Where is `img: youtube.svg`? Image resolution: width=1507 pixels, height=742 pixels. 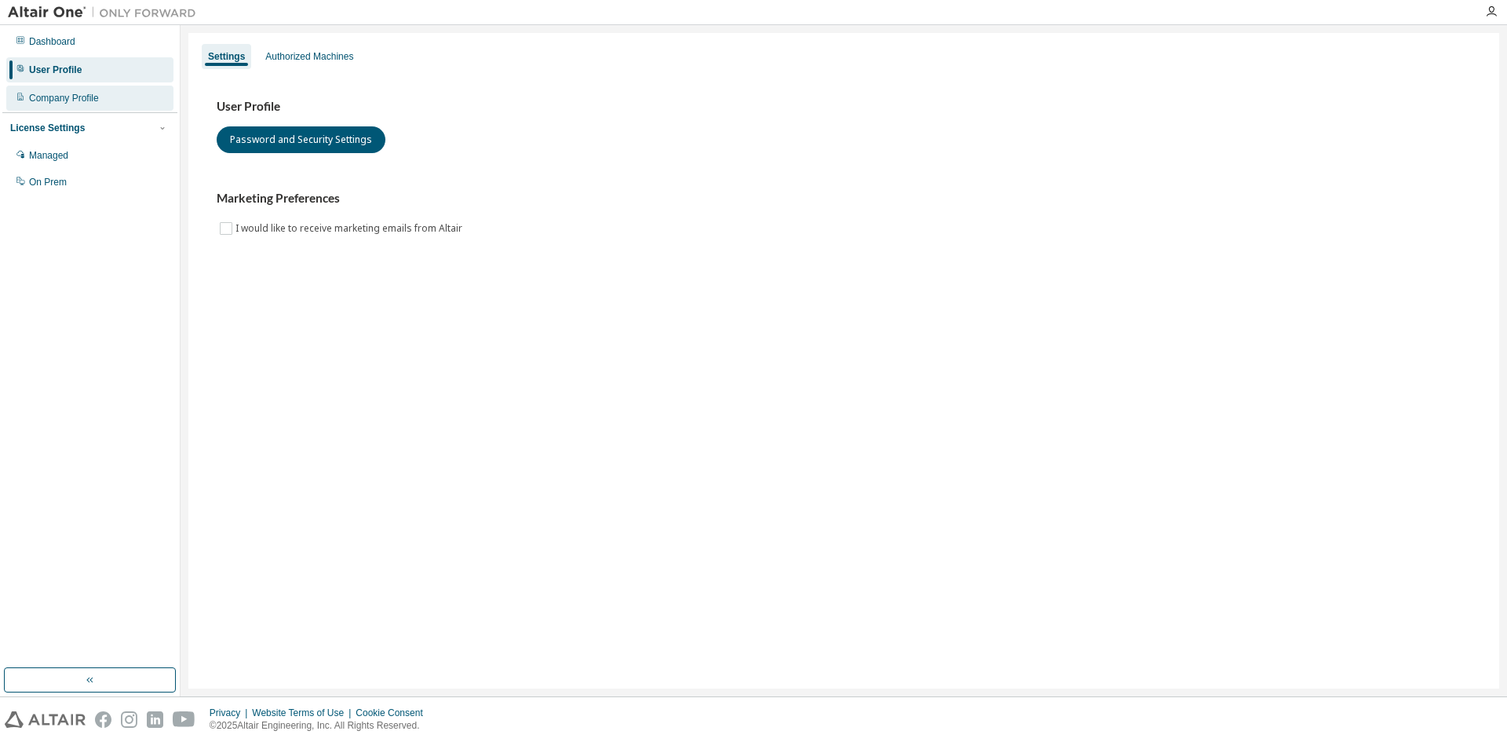 img: youtube.svg is located at coordinates (184, 719).